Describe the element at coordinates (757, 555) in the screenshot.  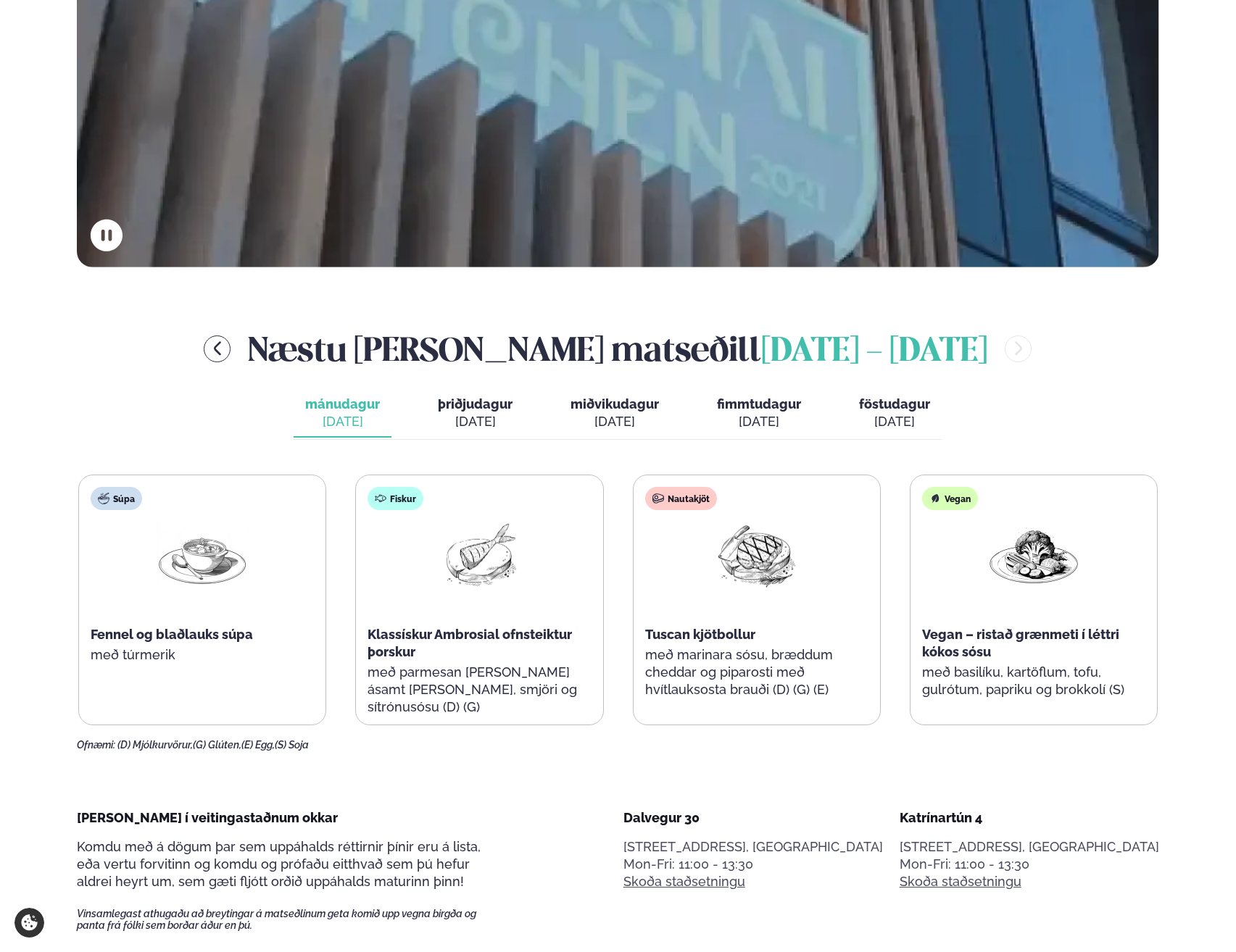
I see `img: Beef-Meat.png` at that location.